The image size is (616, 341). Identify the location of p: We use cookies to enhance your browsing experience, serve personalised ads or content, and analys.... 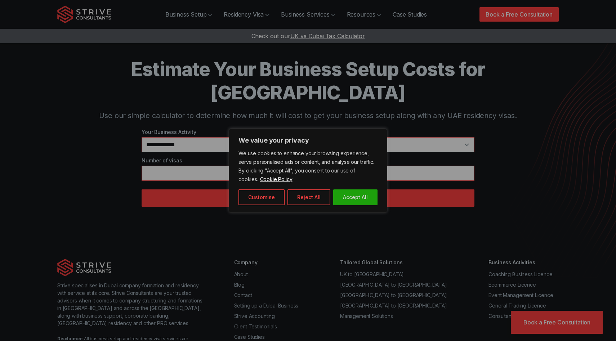
(308, 167).